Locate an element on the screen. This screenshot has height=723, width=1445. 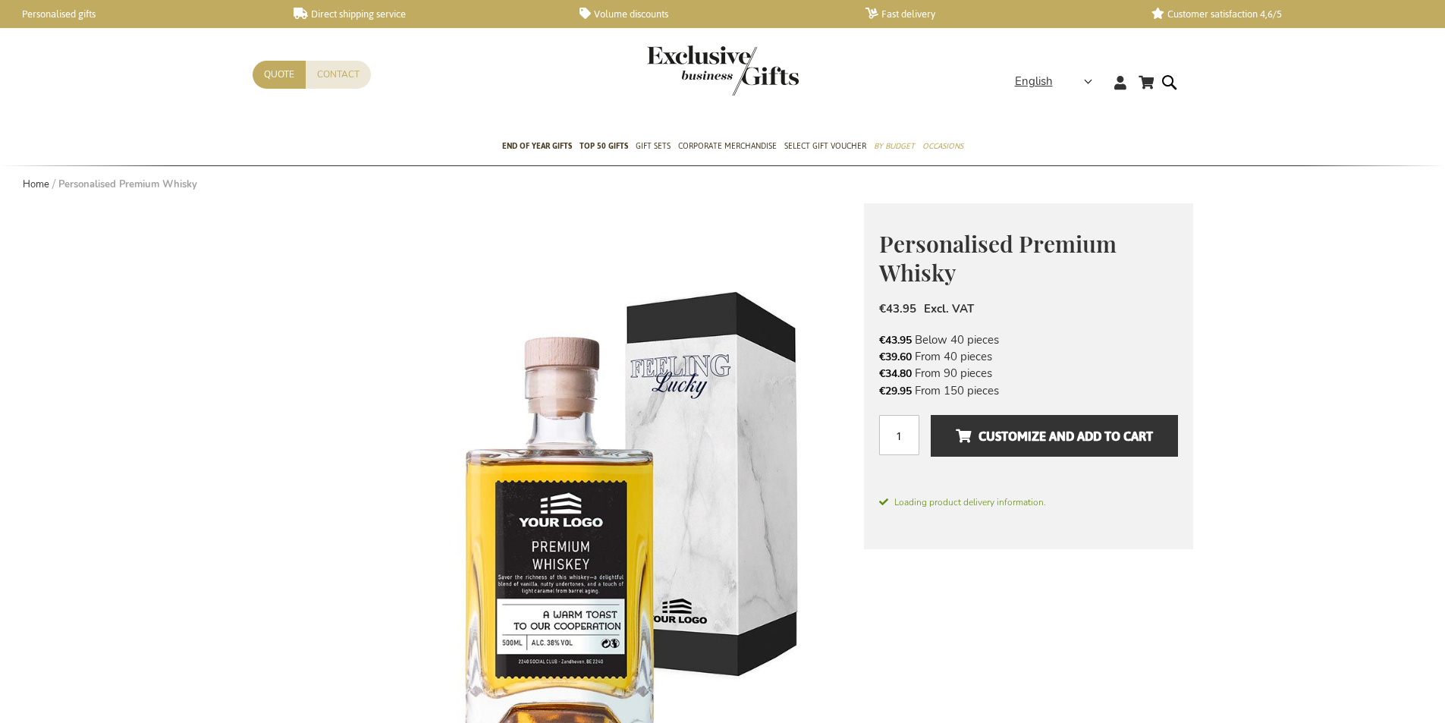
a: store logo is located at coordinates (685, 71).